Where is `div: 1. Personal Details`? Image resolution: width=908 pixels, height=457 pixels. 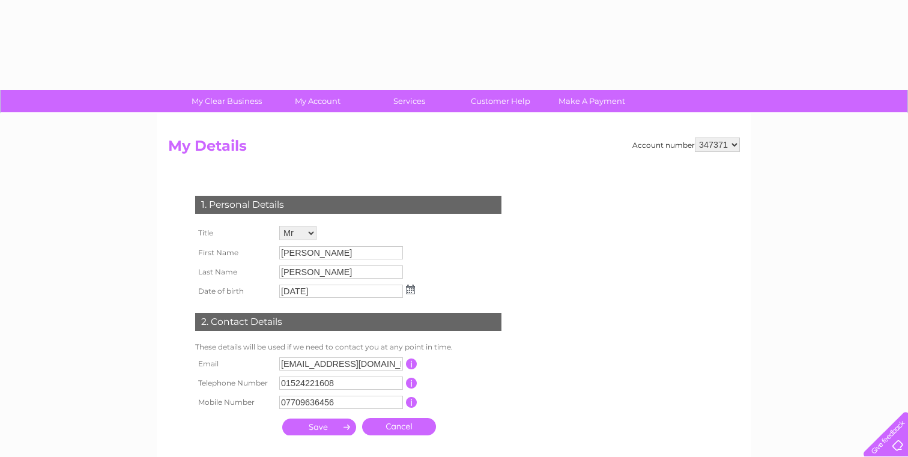
div: 1. Personal Details is located at coordinates (348, 205).